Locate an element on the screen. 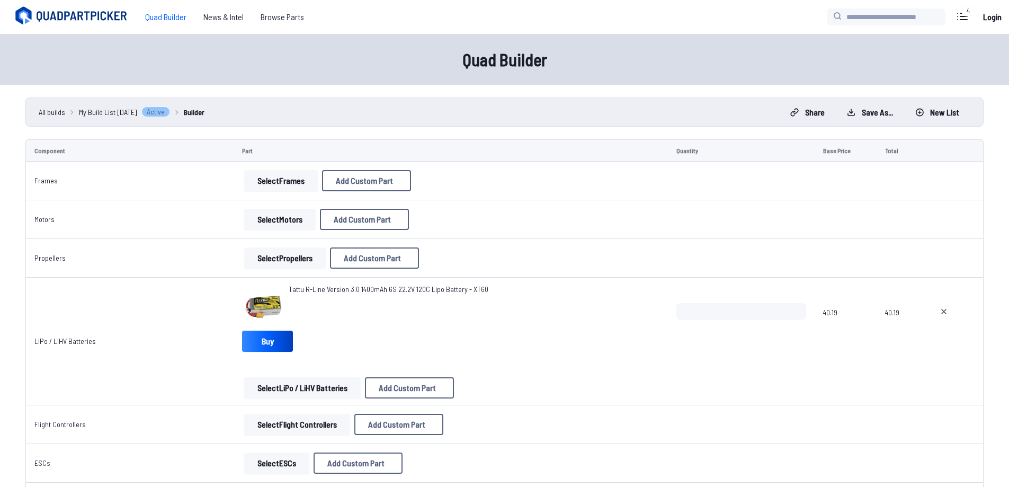  a: SelectMotors is located at coordinates (280, 219).